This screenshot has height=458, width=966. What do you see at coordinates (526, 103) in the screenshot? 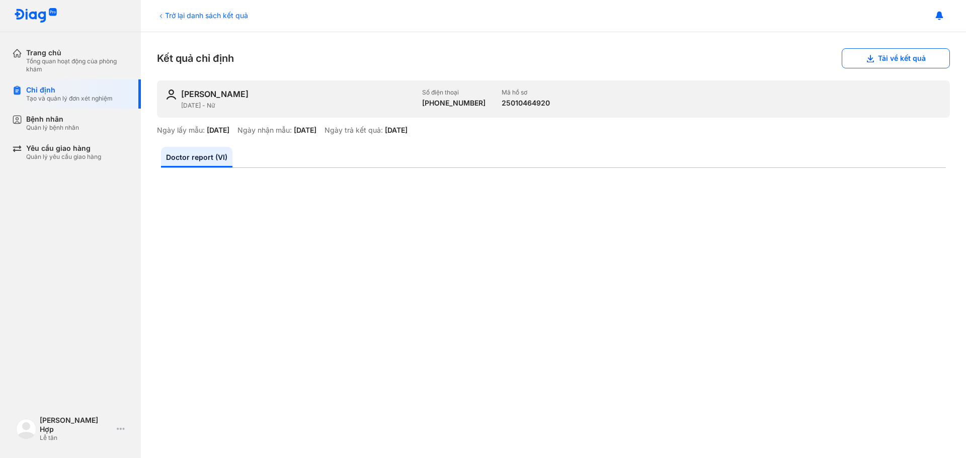
I see `div: 25010464920` at bounding box center [526, 103].